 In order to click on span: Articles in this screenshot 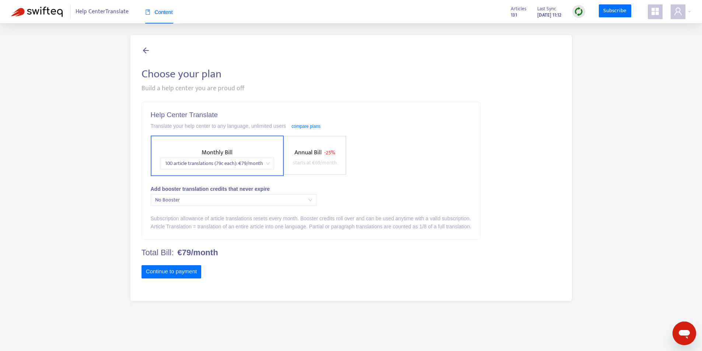, I will do `click(519, 9)`.